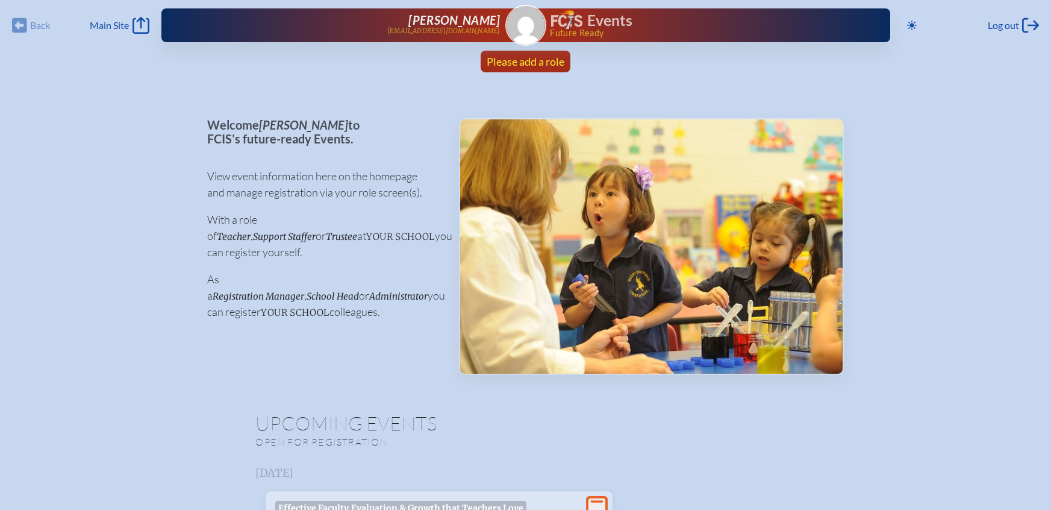 The image size is (1051, 510). I want to click on a: Please add a role, so click(525, 61).